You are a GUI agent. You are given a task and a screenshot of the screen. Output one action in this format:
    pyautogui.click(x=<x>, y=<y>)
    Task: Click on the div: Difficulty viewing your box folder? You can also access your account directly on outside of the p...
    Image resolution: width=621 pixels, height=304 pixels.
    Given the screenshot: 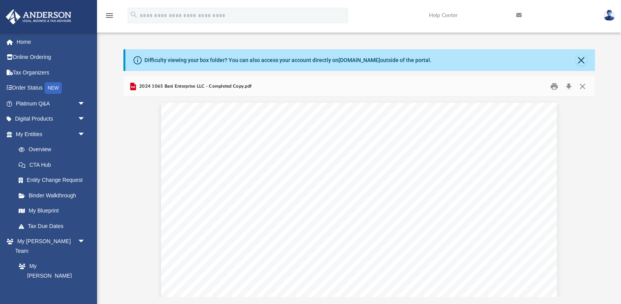 What is the action you would take?
    pyautogui.click(x=288, y=60)
    